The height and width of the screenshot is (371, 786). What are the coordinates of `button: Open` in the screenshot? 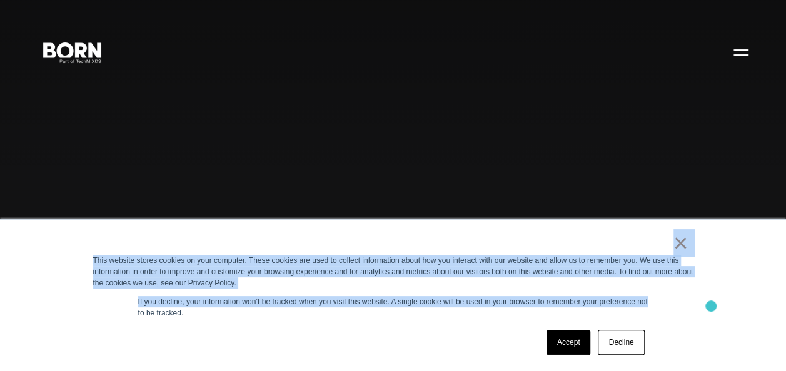 It's located at (741, 52).